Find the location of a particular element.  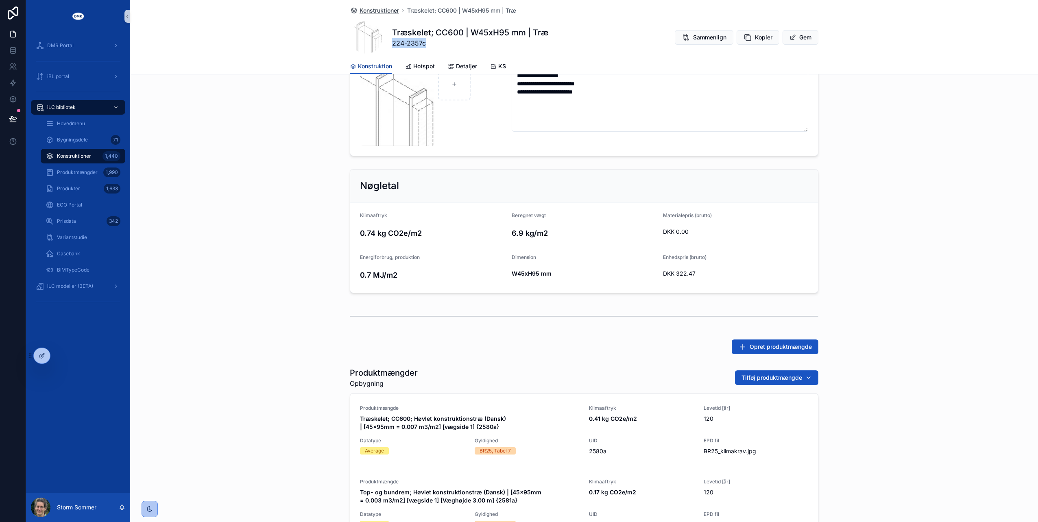

a: Konstruktioner1,440 is located at coordinates (83, 156).